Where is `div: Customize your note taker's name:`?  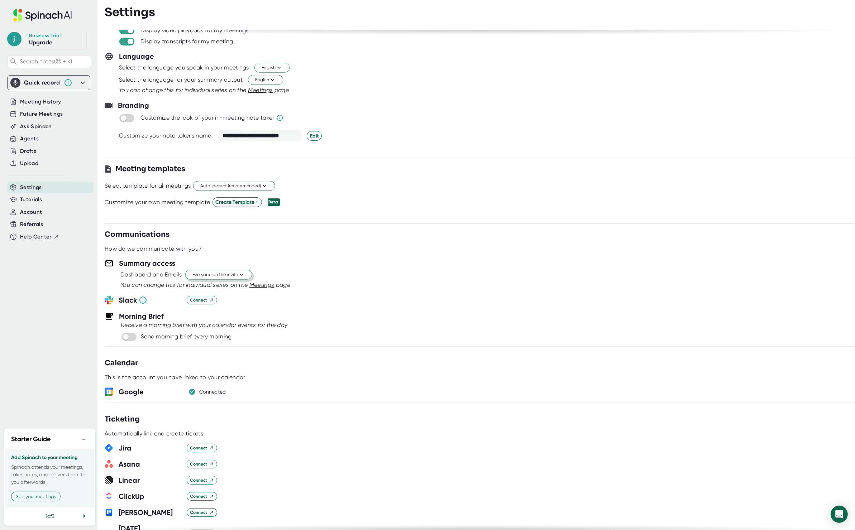
div: Customize your note taker's name: is located at coordinates (166, 136).